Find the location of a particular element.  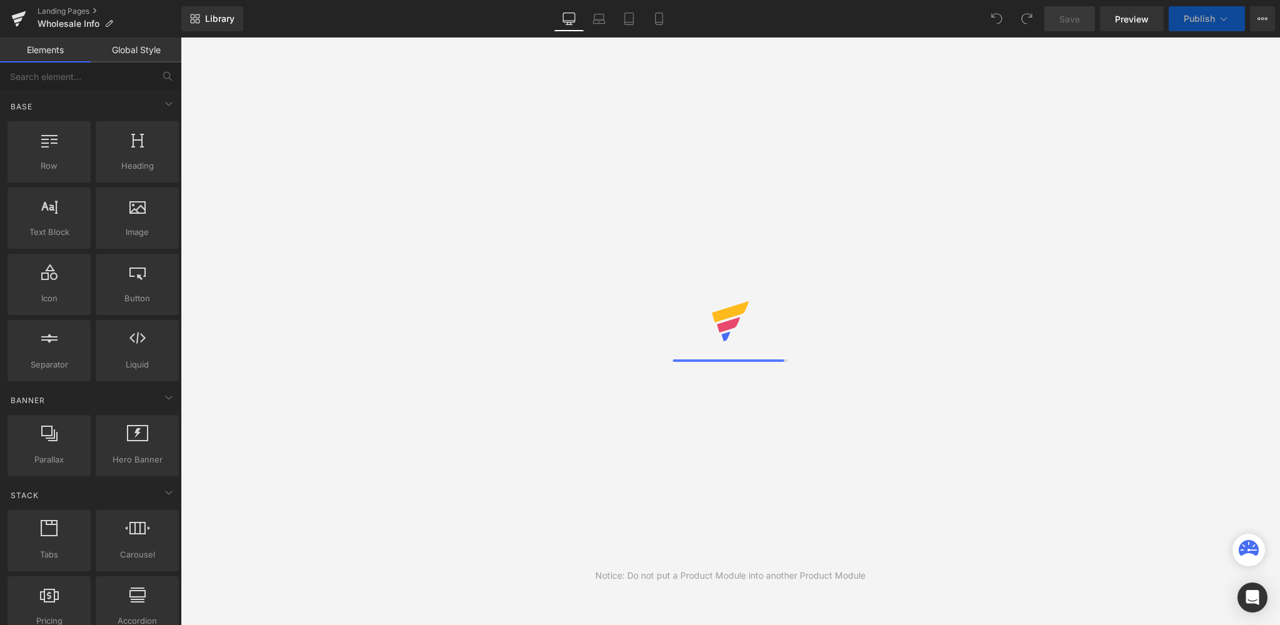

span: Publish is located at coordinates (1200, 19).